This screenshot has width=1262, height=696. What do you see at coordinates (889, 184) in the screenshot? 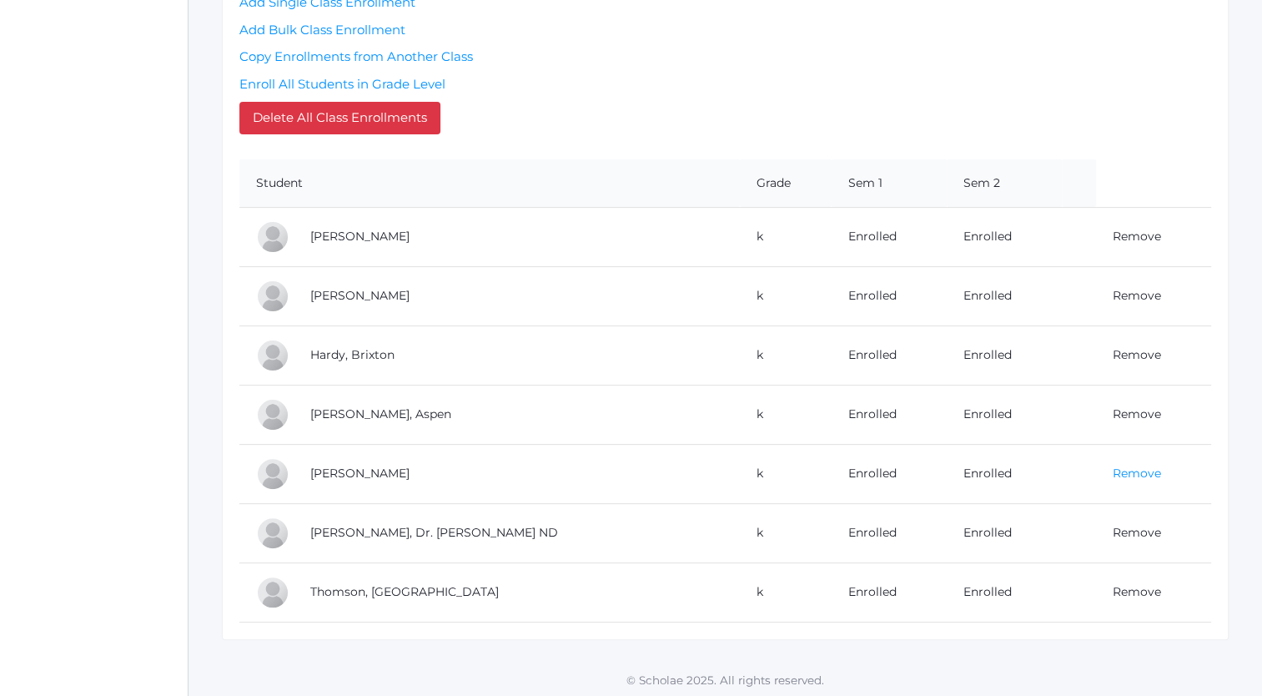
I see `th: Sem 1` at bounding box center [889, 184].